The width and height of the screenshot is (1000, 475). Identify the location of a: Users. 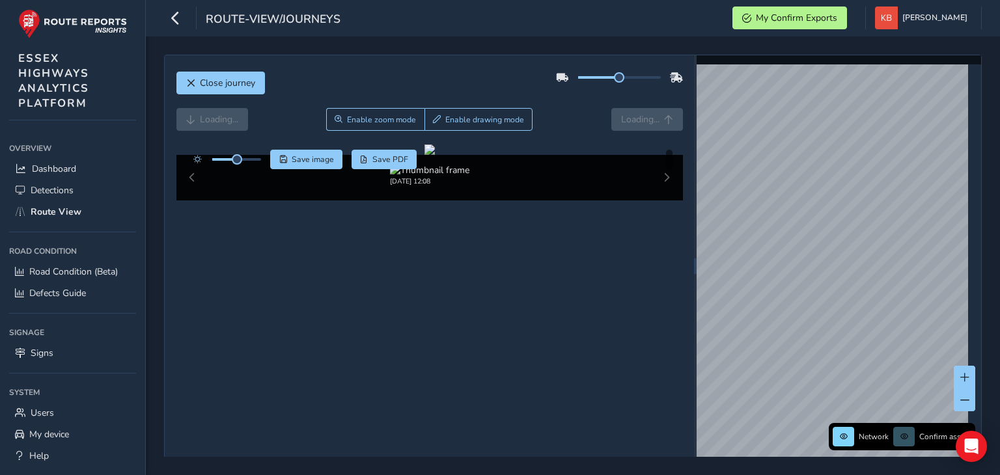
(72, 413).